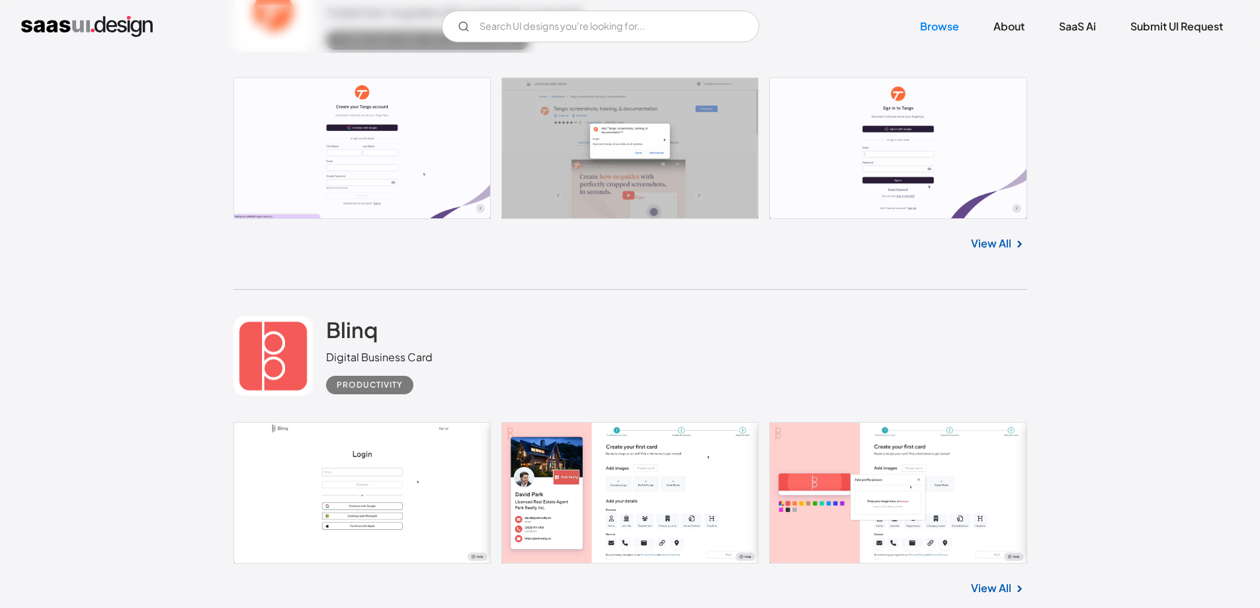 The width and height of the screenshot is (1260, 608). What do you see at coordinates (601, 26) in the screenshot?
I see `form: Email Form` at bounding box center [601, 26].